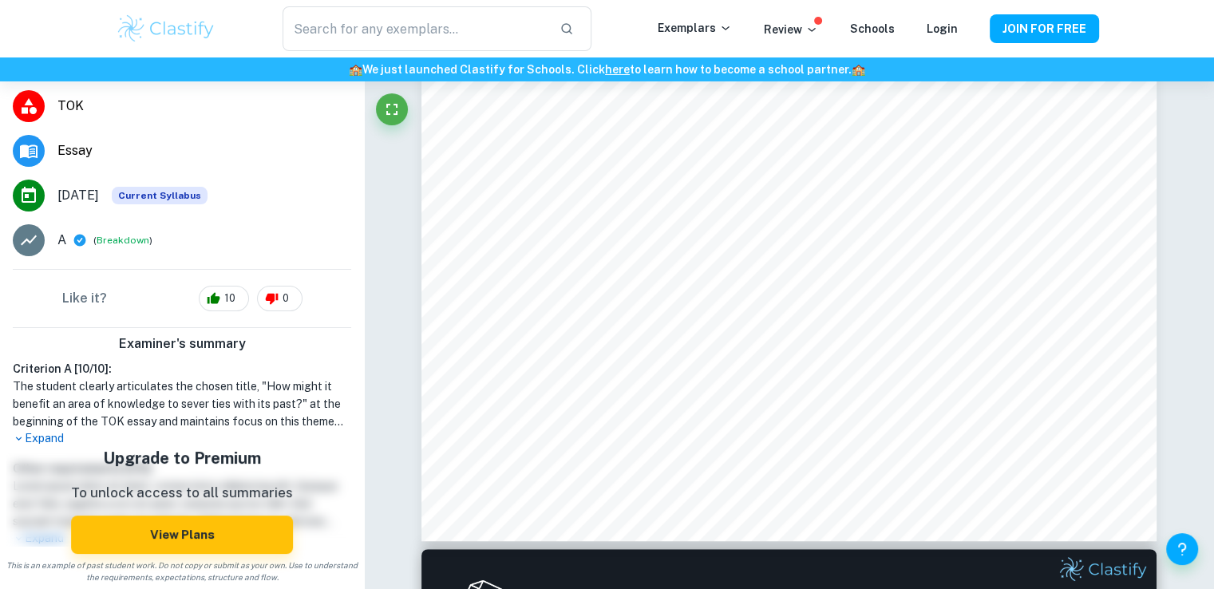  What do you see at coordinates (166, 29) in the screenshot?
I see `img: Clastify logo` at bounding box center [166, 29].